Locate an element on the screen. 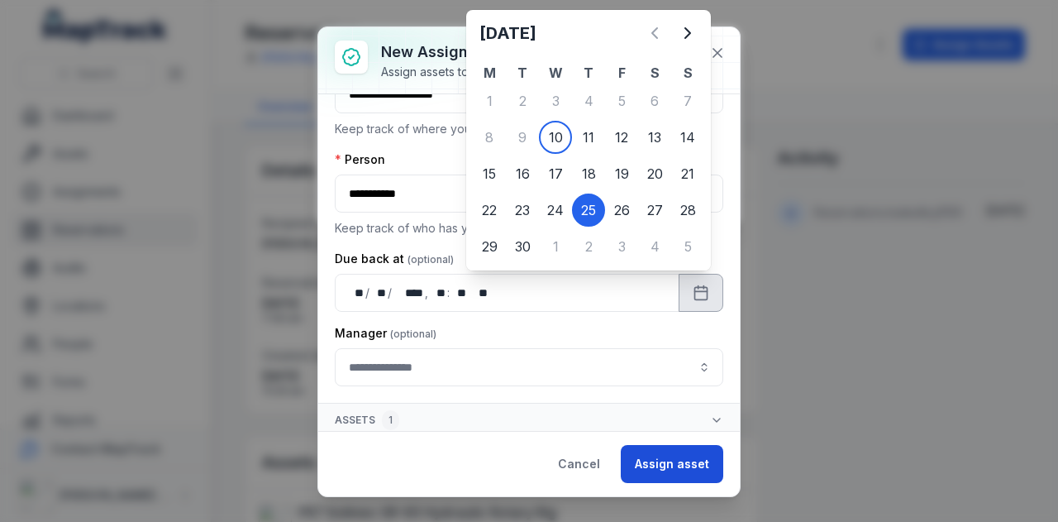  div: Wednesday 3 September 2025 is located at coordinates (556, 101).